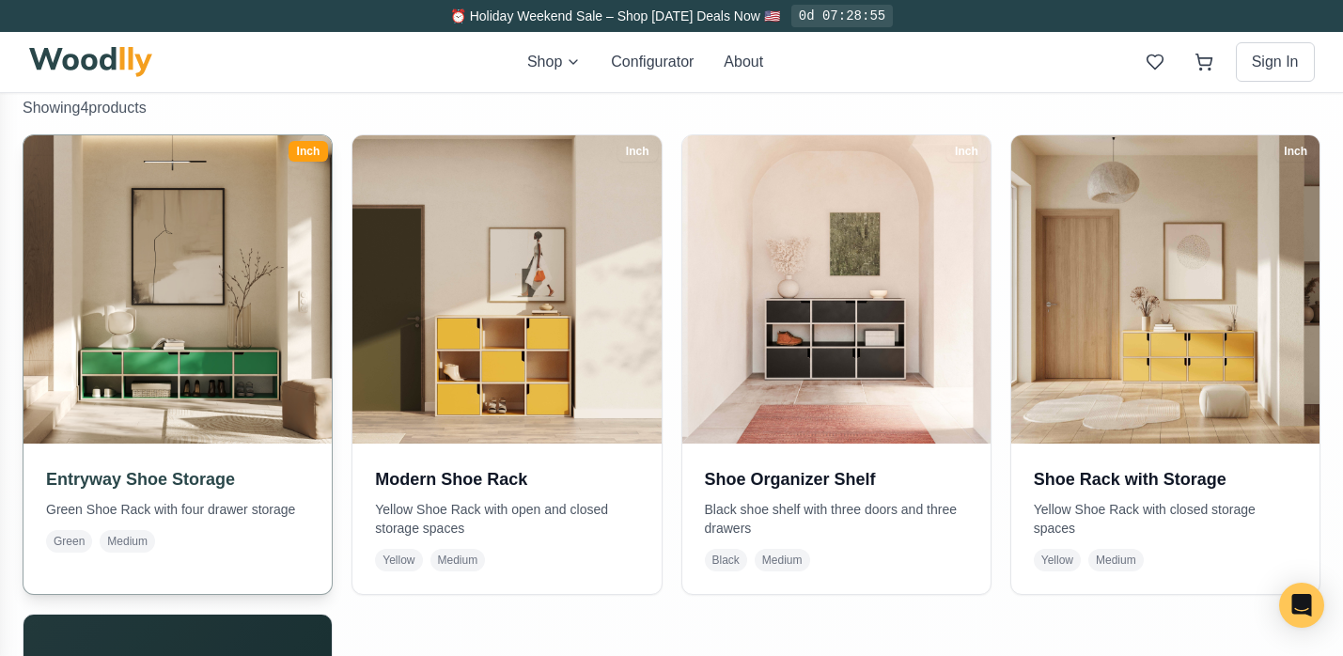  I want to click on div: Open Intercom Messenger, so click(1302, 605).